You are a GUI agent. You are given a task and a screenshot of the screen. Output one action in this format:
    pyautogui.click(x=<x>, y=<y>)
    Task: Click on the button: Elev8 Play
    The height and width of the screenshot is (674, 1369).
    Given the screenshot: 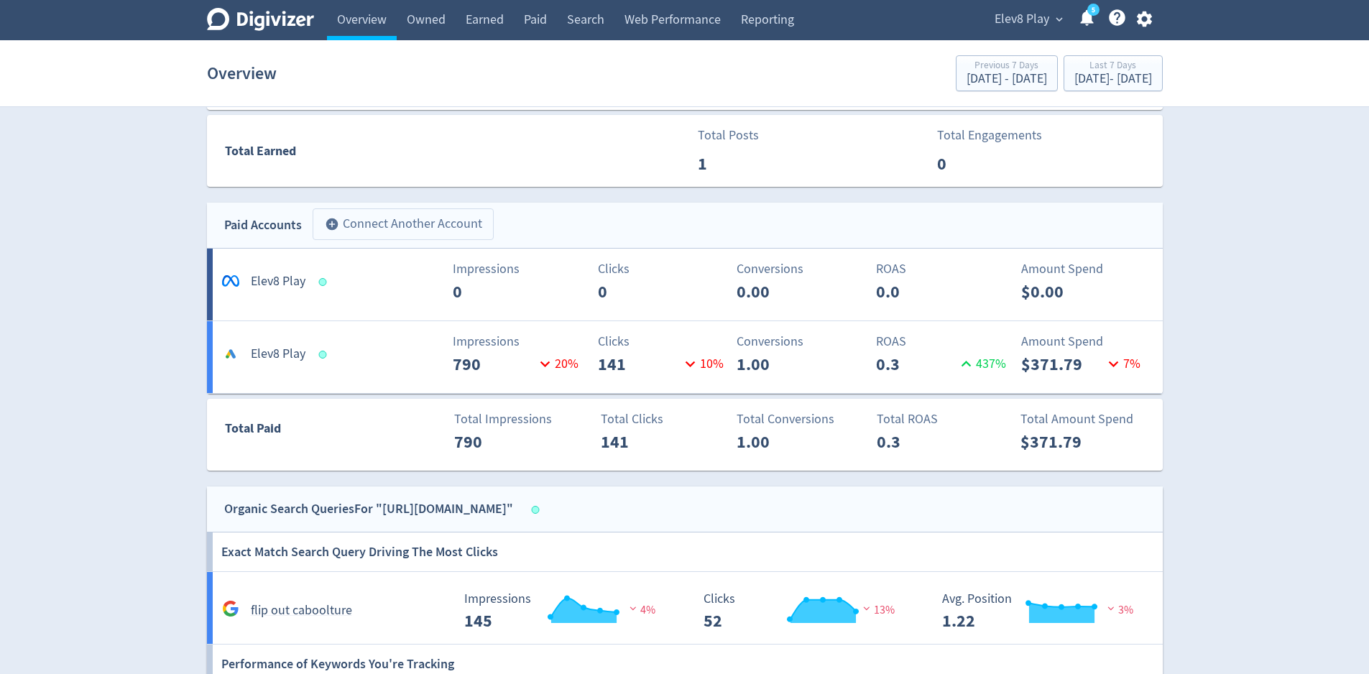 What is the action you would take?
    pyautogui.click(x=1028, y=19)
    